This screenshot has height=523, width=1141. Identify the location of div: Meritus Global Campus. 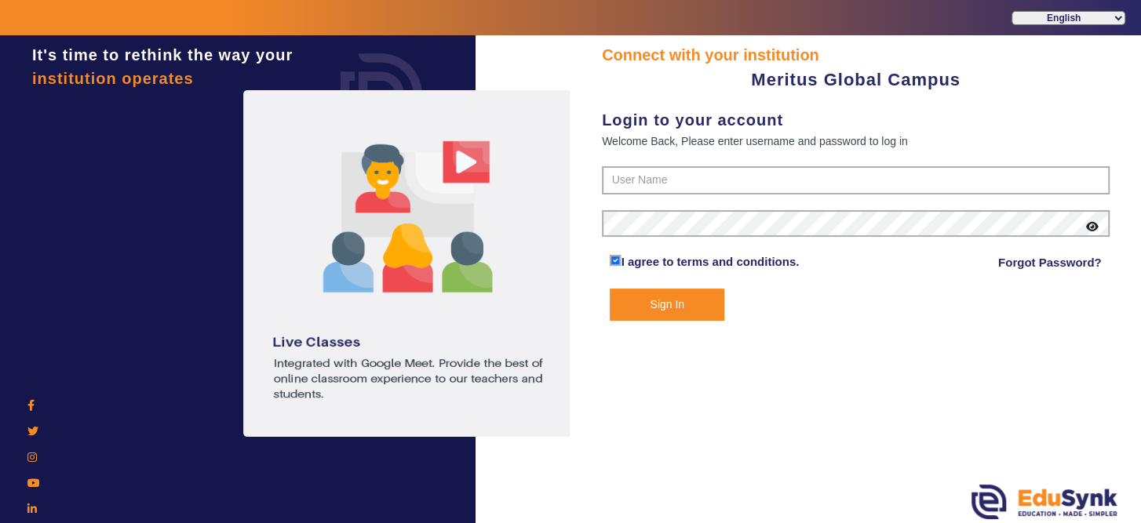
(855, 79).